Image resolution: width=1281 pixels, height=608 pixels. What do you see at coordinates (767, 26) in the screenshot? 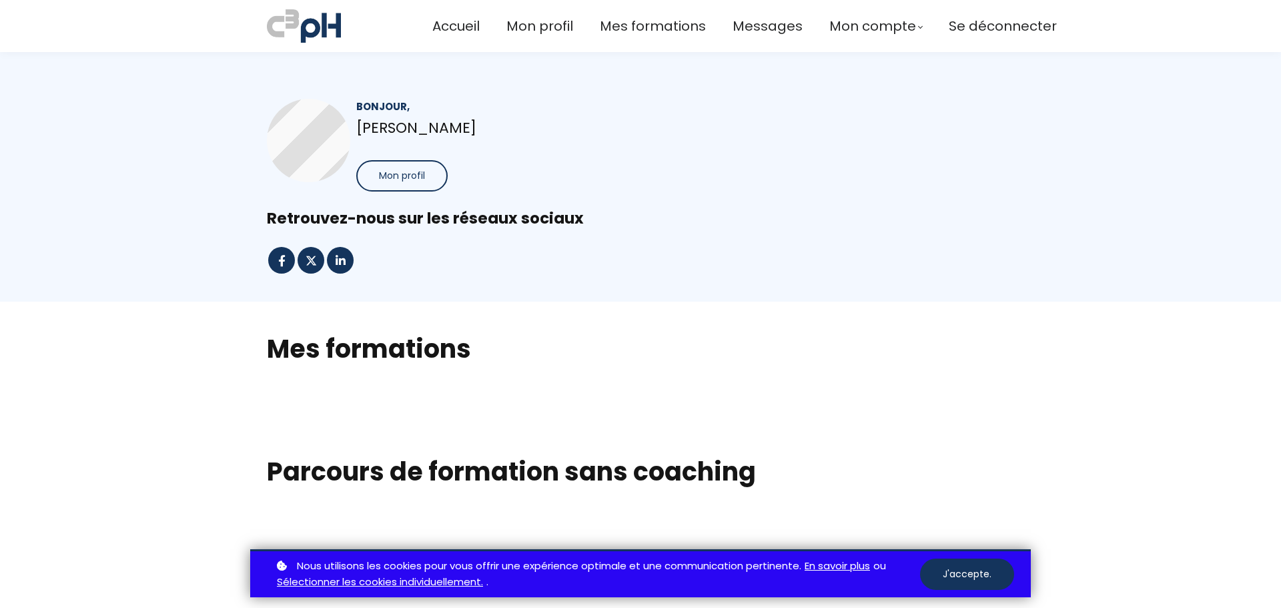
I see `span: Messages` at bounding box center [767, 26].